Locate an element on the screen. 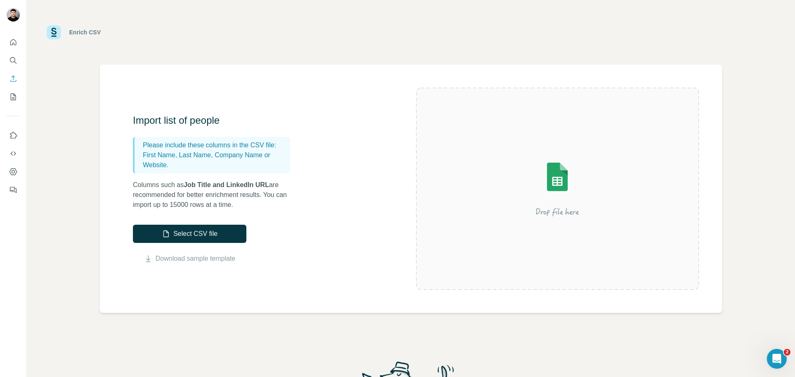  span: 2 is located at coordinates (787, 352).